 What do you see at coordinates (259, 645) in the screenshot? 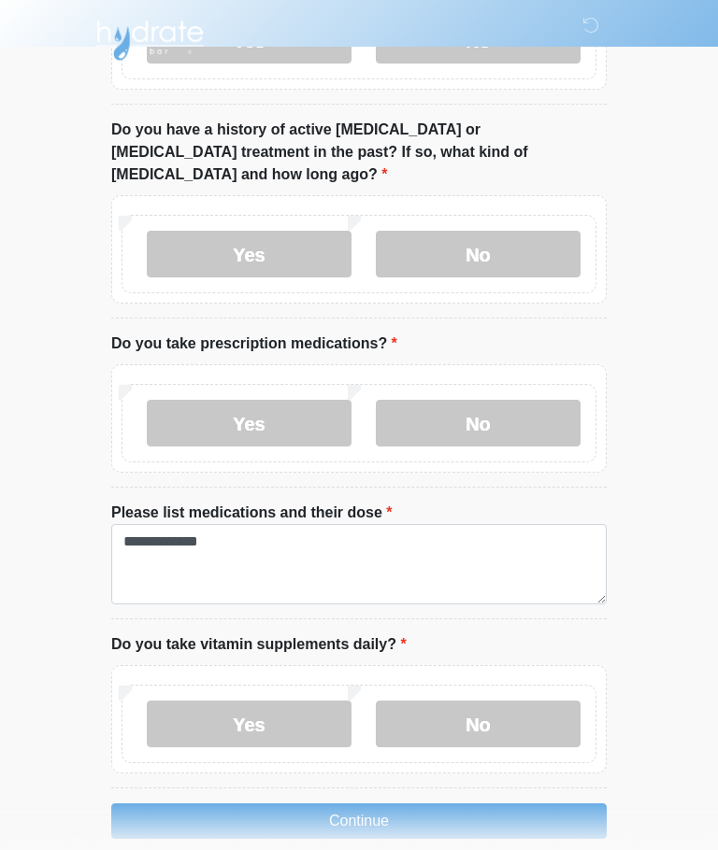
I see `label: Do you take vitamin supplements daily?` at bounding box center [259, 645].